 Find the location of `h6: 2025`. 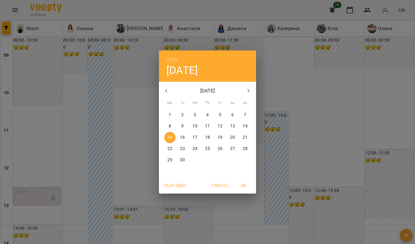

h6: 2025 is located at coordinates (172, 60).